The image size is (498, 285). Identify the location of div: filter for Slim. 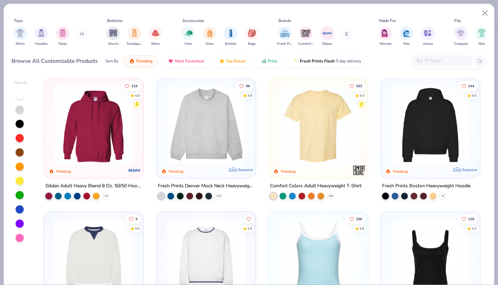
(482, 36).